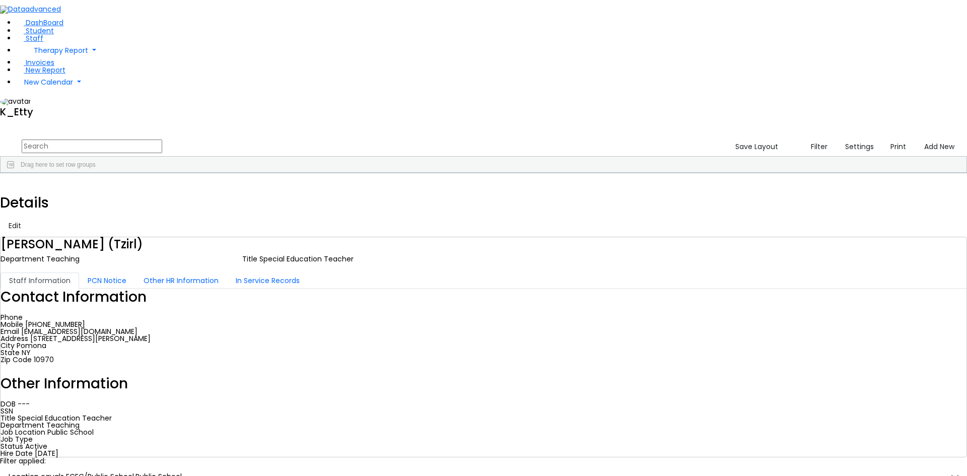 The height and width of the screenshot is (476, 967). I want to click on label: Phone, so click(12, 317).